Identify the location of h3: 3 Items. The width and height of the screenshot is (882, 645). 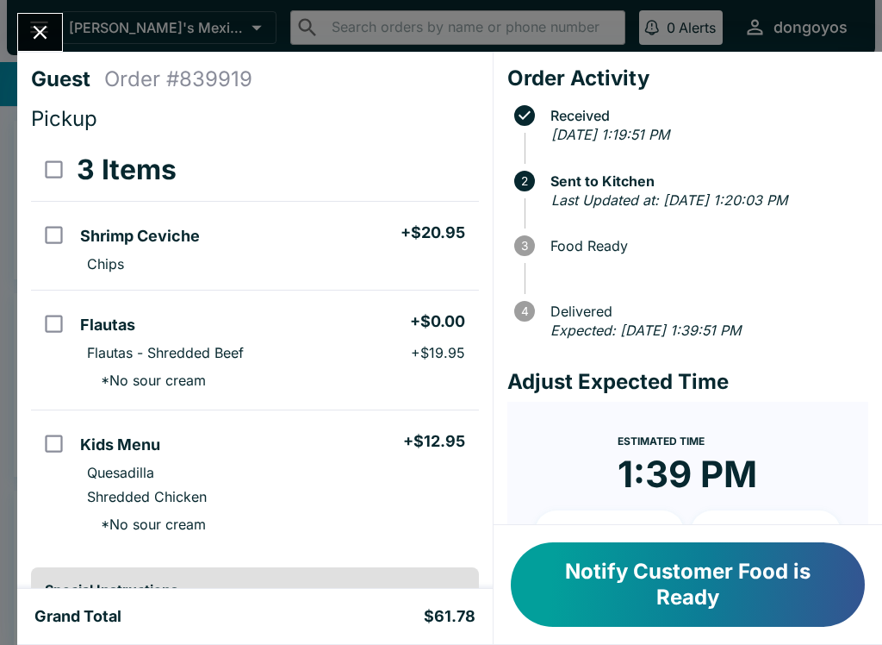
(127, 170).